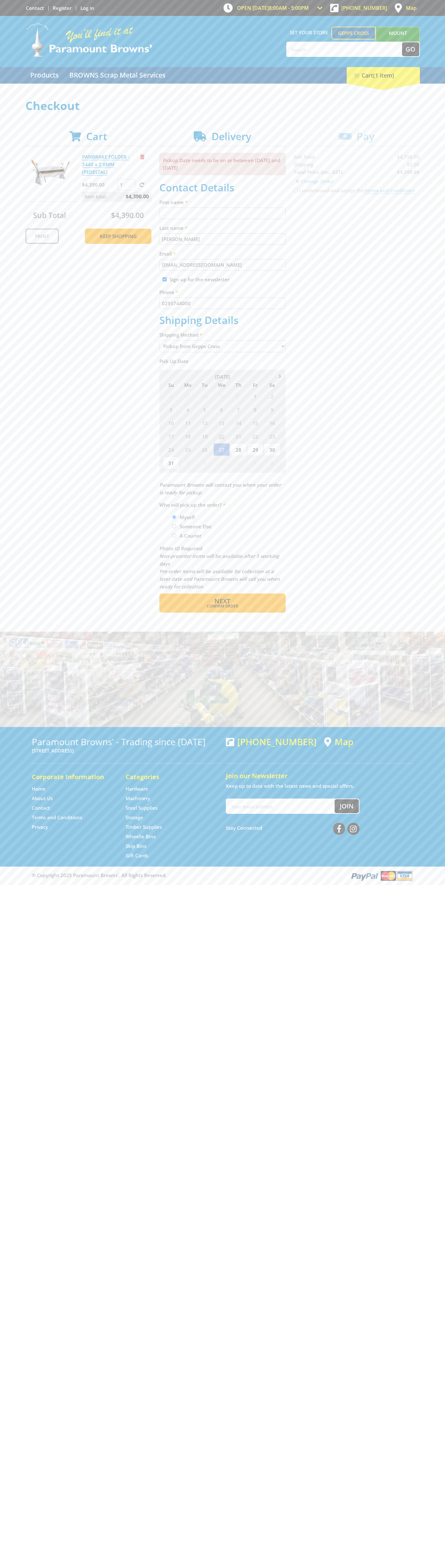 The height and width of the screenshot is (1545, 445). What do you see at coordinates (171, 436) in the screenshot?
I see `span: 17` at bounding box center [171, 436].